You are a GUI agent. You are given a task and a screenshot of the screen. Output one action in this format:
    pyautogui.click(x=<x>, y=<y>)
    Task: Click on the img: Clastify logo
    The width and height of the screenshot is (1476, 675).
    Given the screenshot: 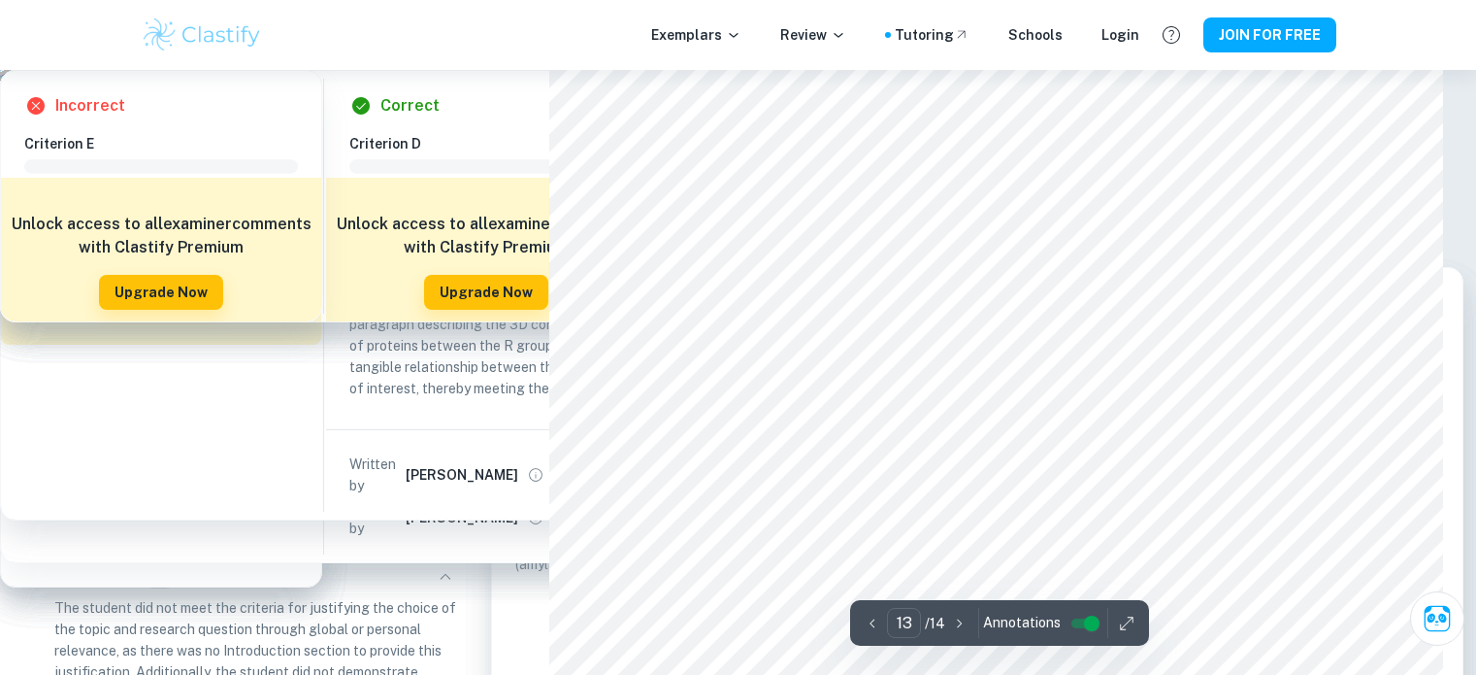 What is the action you would take?
    pyautogui.click(x=202, y=35)
    